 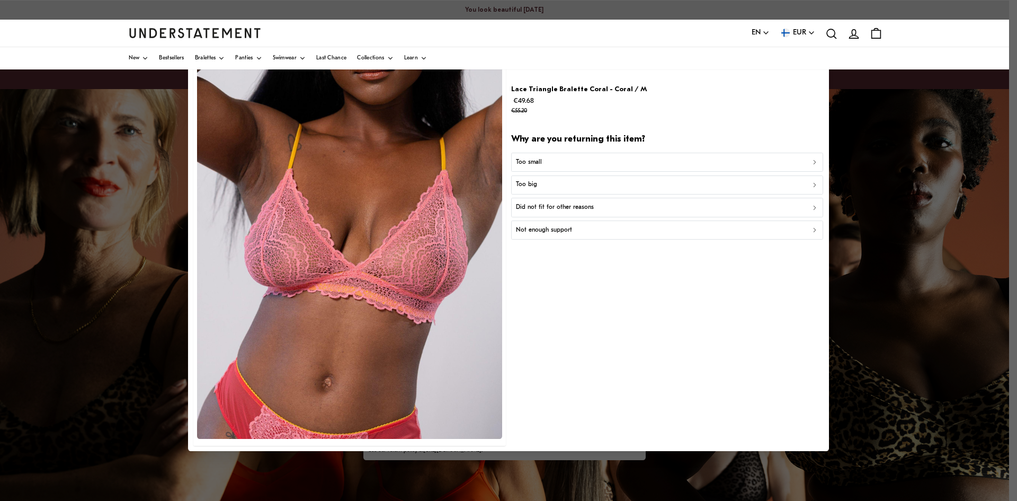 What do you see at coordinates (206, 58) in the screenshot?
I see `span: Bralettes` at bounding box center [206, 58].